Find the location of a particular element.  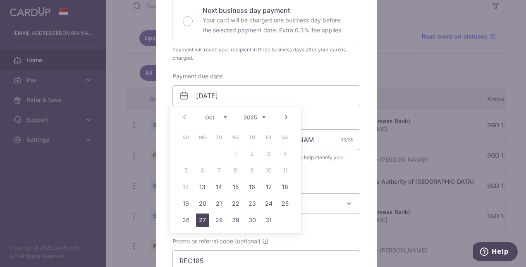

p: Next business day payment is located at coordinates (276, 10).